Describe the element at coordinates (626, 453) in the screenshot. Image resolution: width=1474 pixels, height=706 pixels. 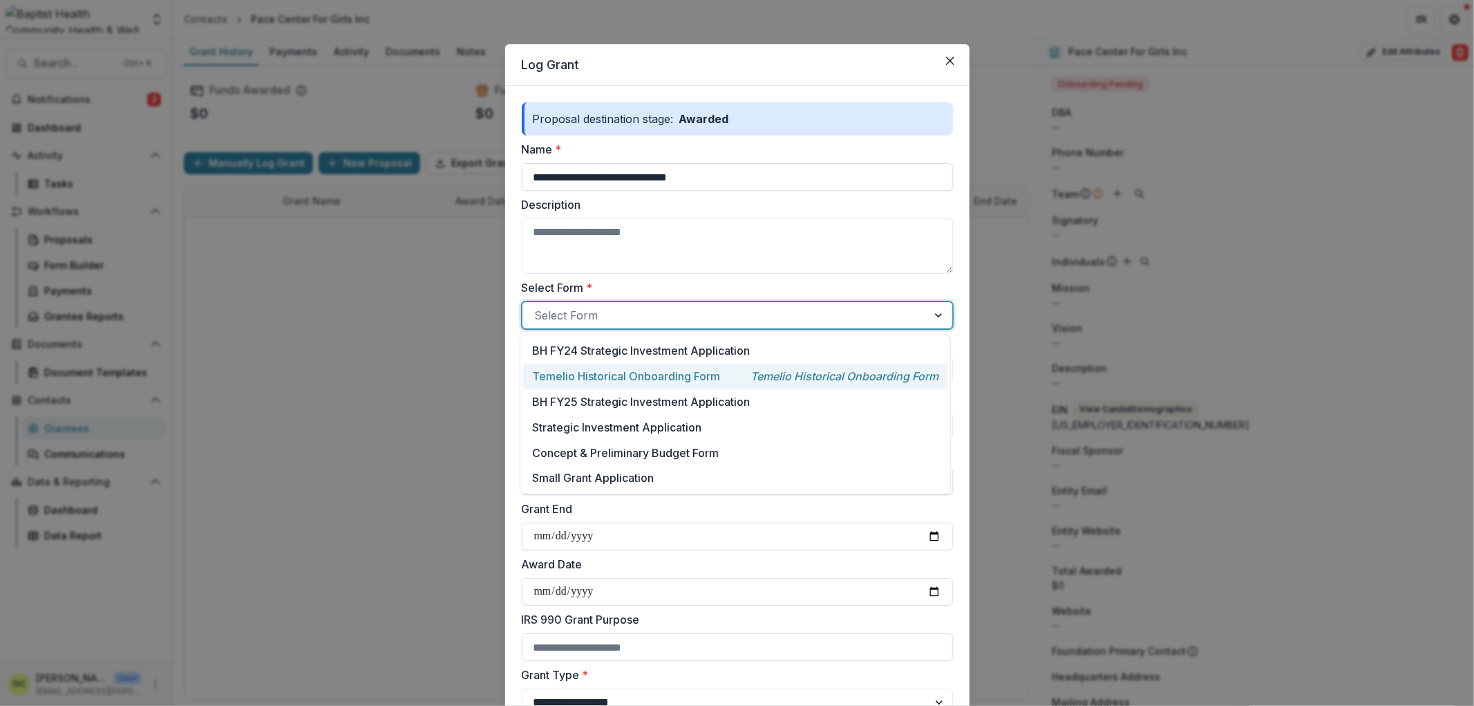
I see `p: Concept & Preliminary Budget Form` at that location.